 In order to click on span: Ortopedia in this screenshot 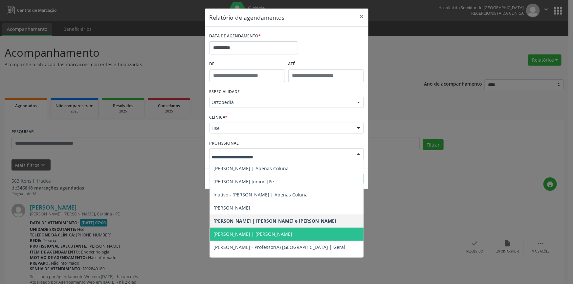, I will do `click(281, 102)`.